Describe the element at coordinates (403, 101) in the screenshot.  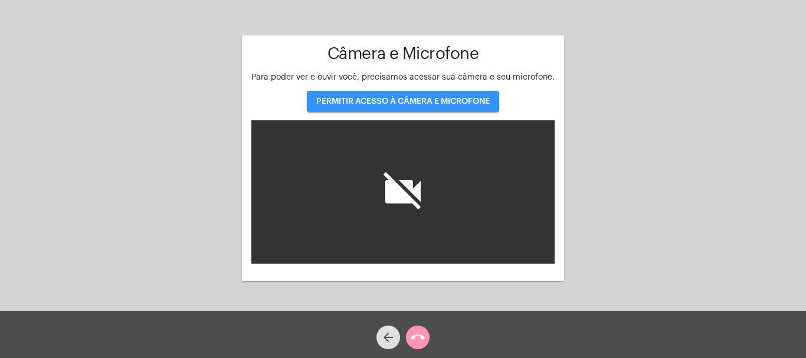
I see `span: PERMITIR ACESSO À CÂMERA E MICROFONE` at that location.